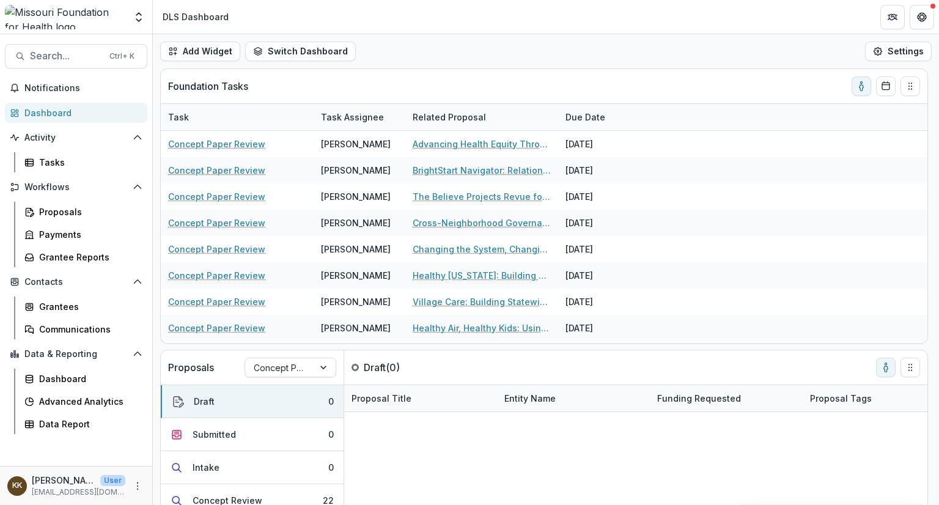 This screenshot has width=939, height=505. Describe the element at coordinates (88, 306) in the screenshot. I see `div: Grantees` at that location.